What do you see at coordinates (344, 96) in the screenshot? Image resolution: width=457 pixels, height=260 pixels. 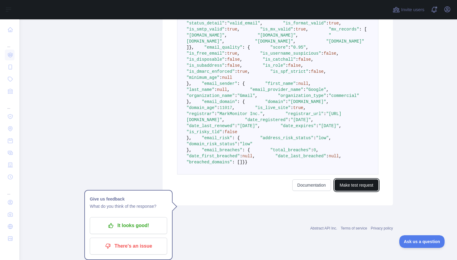 I see `span: "commercial"` at bounding box center [344, 96].